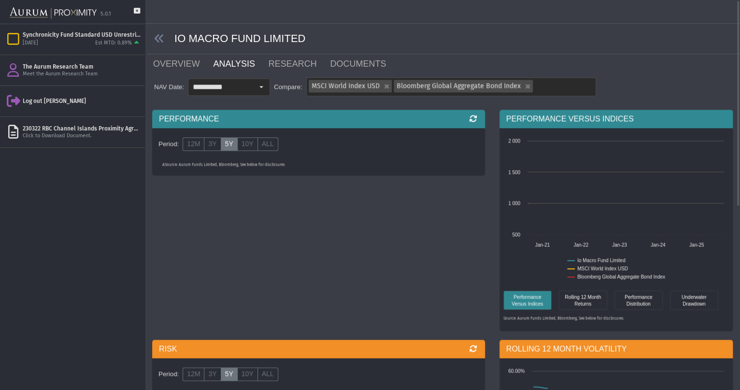 This screenshot has height=390, width=740. What do you see at coordinates (318, 349) in the screenshot?
I see `div: RISK` at bounding box center [318, 349].